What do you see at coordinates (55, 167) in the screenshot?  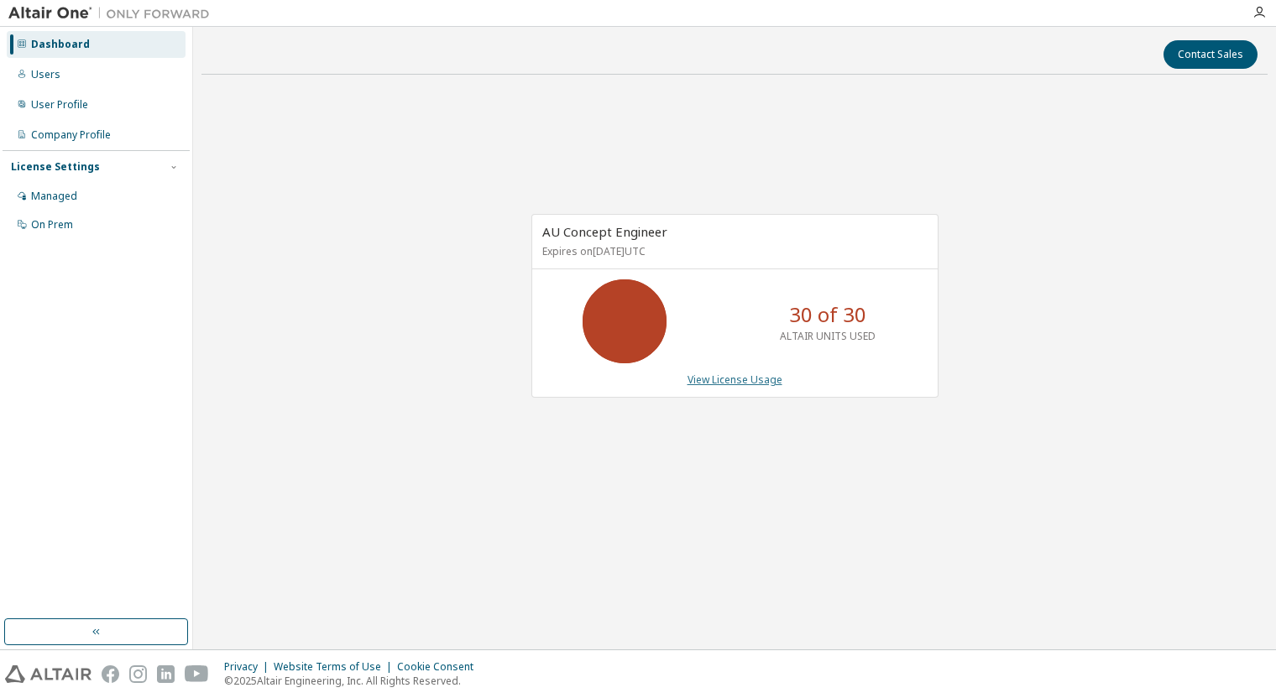 I see `div: License Settings` at bounding box center [55, 167].